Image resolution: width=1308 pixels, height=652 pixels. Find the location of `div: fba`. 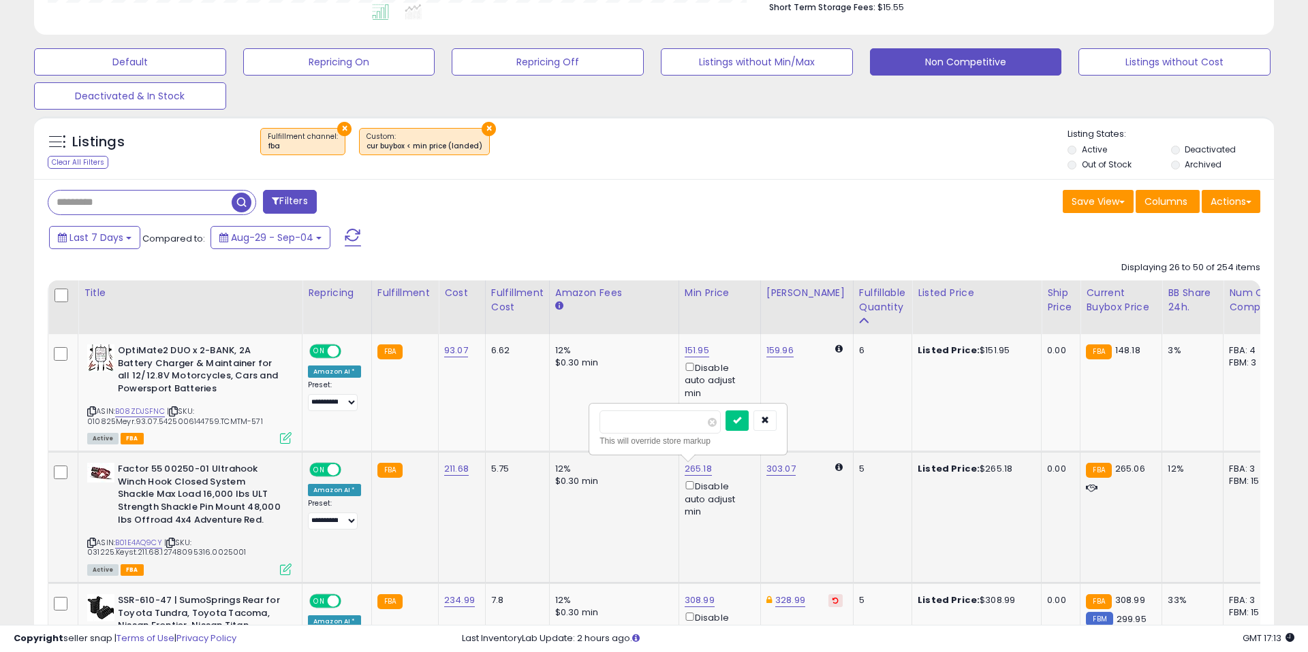

div: fba is located at coordinates (302, 146).